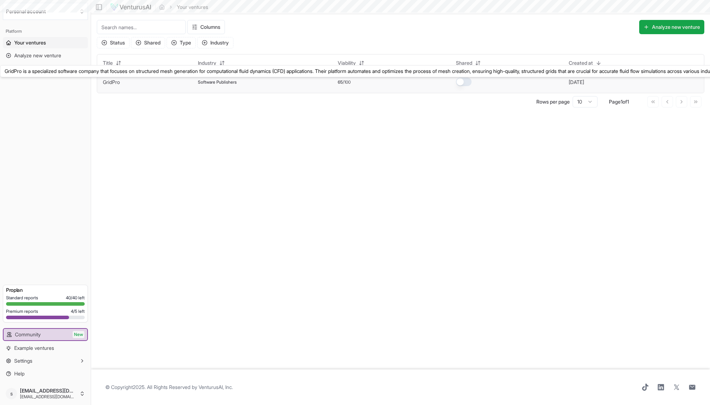 The image size is (710, 405). Describe the element at coordinates (111, 82) in the screenshot. I see `button: GridPro` at that location.